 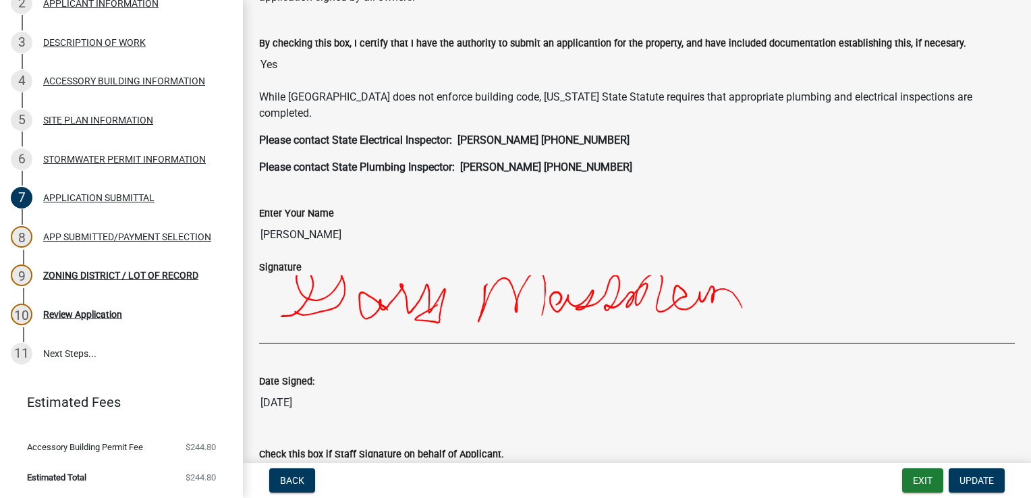 What do you see at coordinates (127, 237) in the screenshot?
I see `div: APP SUBMITTED/PAYMENT SELECTION` at bounding box center [127, 237].